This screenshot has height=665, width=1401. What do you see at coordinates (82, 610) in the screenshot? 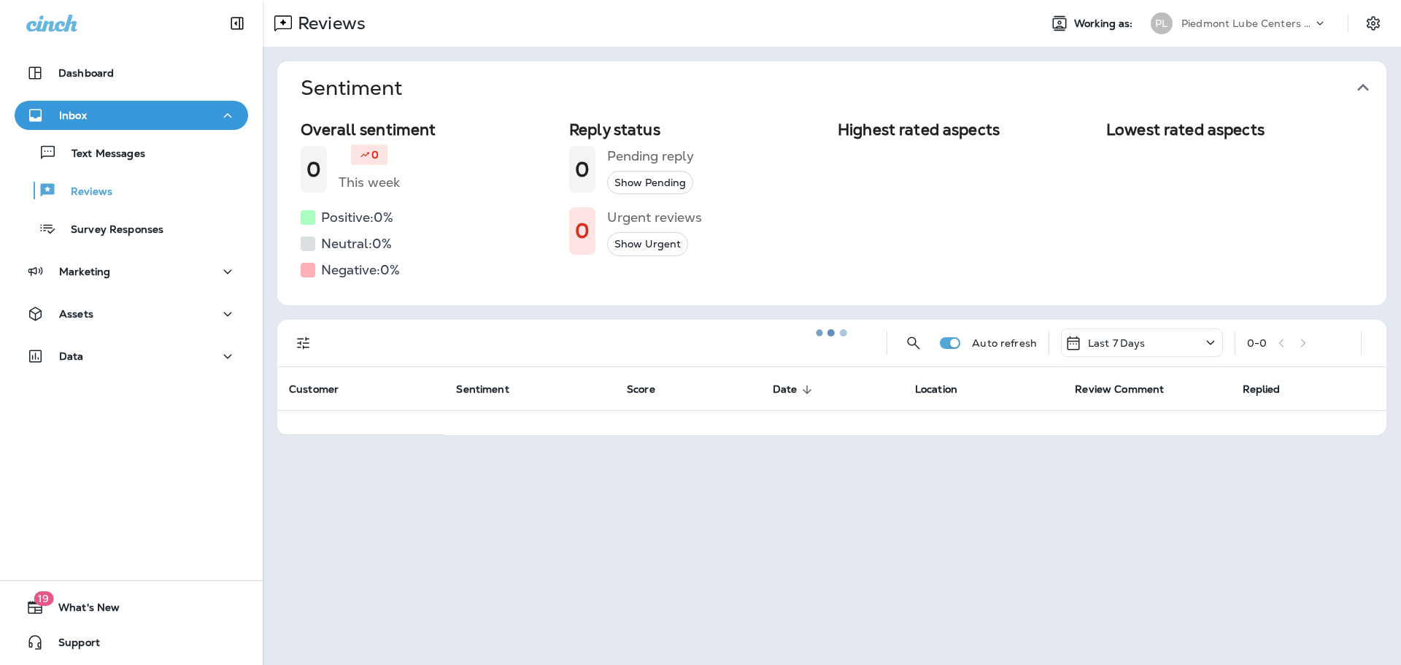
I see `span: What's New` at bounding box center [82, 610].